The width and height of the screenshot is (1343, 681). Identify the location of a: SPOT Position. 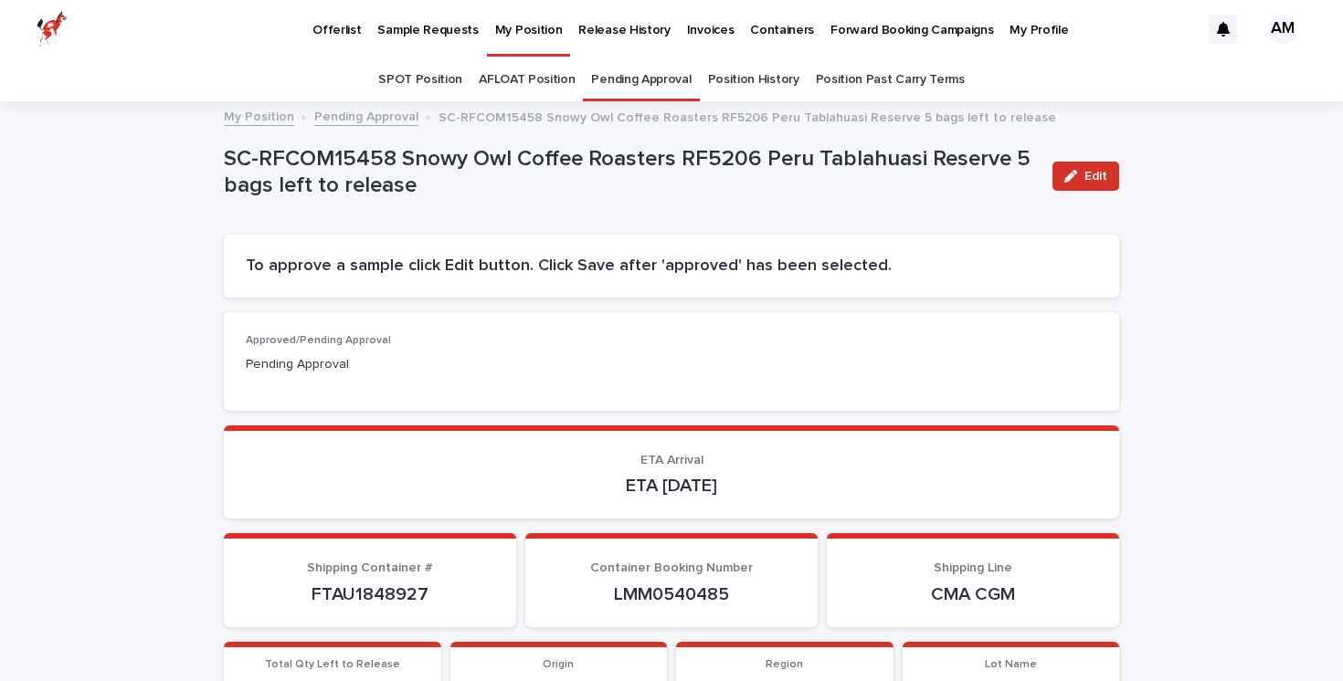
(420, 79).